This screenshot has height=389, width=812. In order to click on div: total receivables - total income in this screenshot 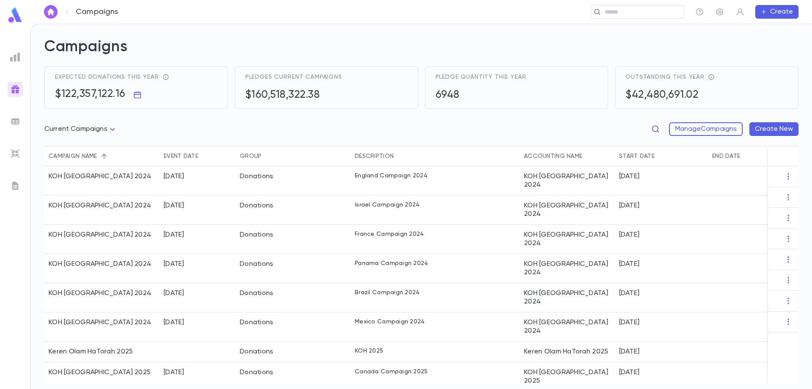, I will do `click(710, 77)`.